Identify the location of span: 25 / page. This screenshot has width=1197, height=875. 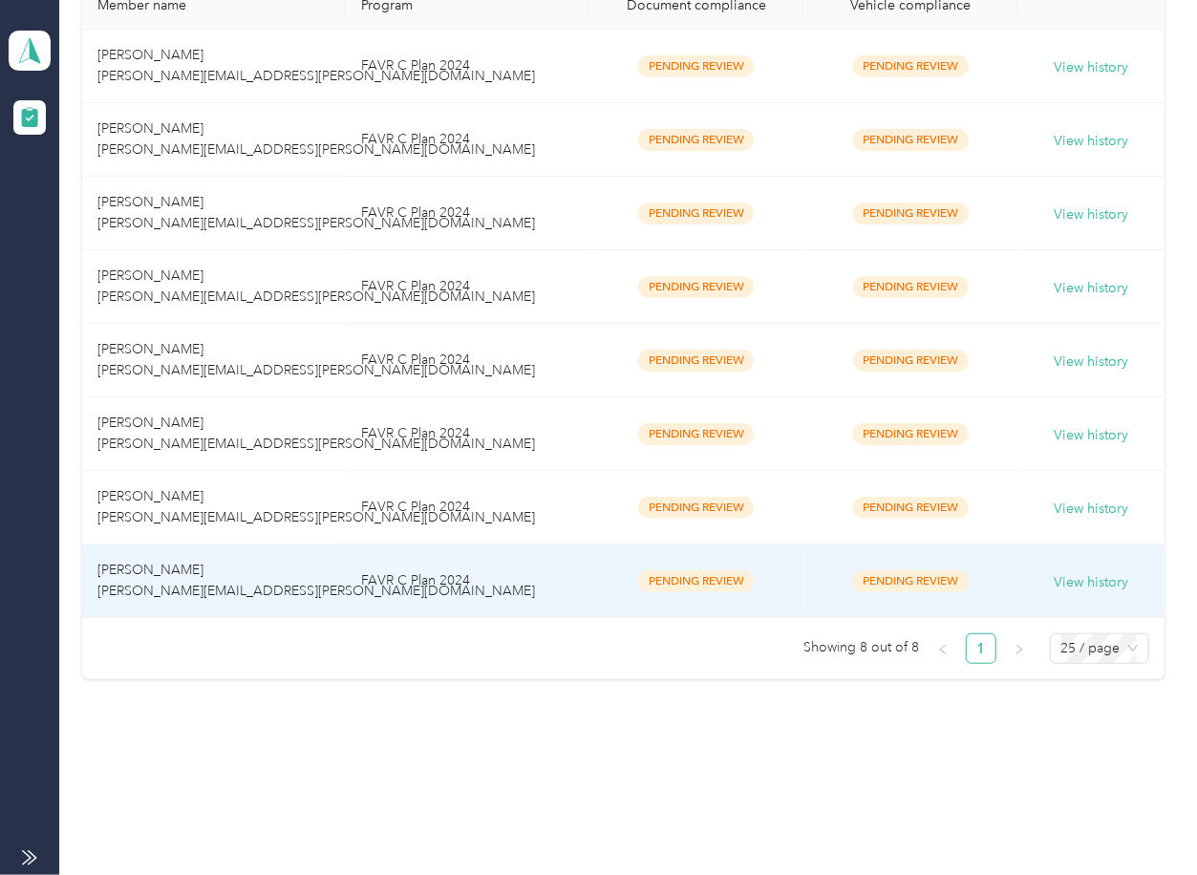
(1100, 649).